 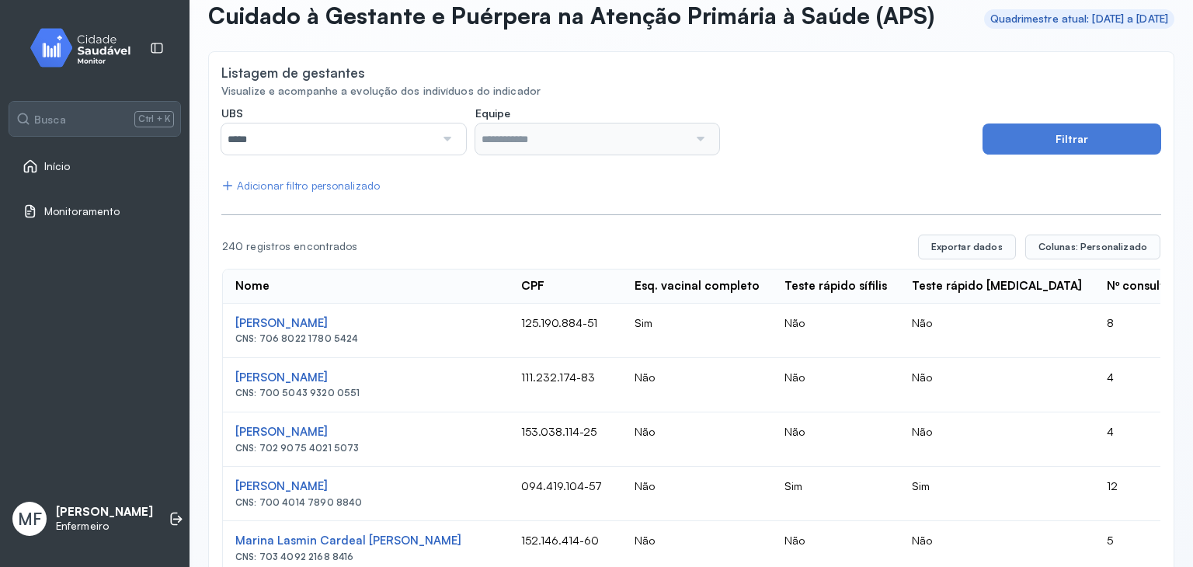 What do you see at coordinates (565, 331) in the screenshot?
I see `td: 125.190.884-51` at bounding box center [565, 331].